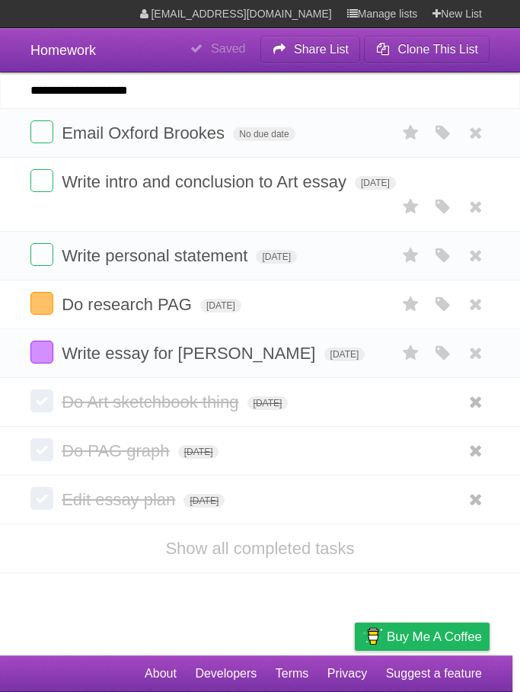 This screenshot has height=692, width=520. I want to click on span: Homework, so click(63, 50).